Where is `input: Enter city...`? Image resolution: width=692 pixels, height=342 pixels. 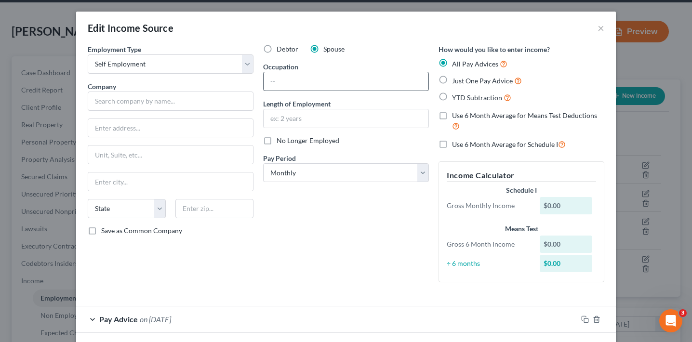
input: Enter city... is located at coordinates (171, 182).